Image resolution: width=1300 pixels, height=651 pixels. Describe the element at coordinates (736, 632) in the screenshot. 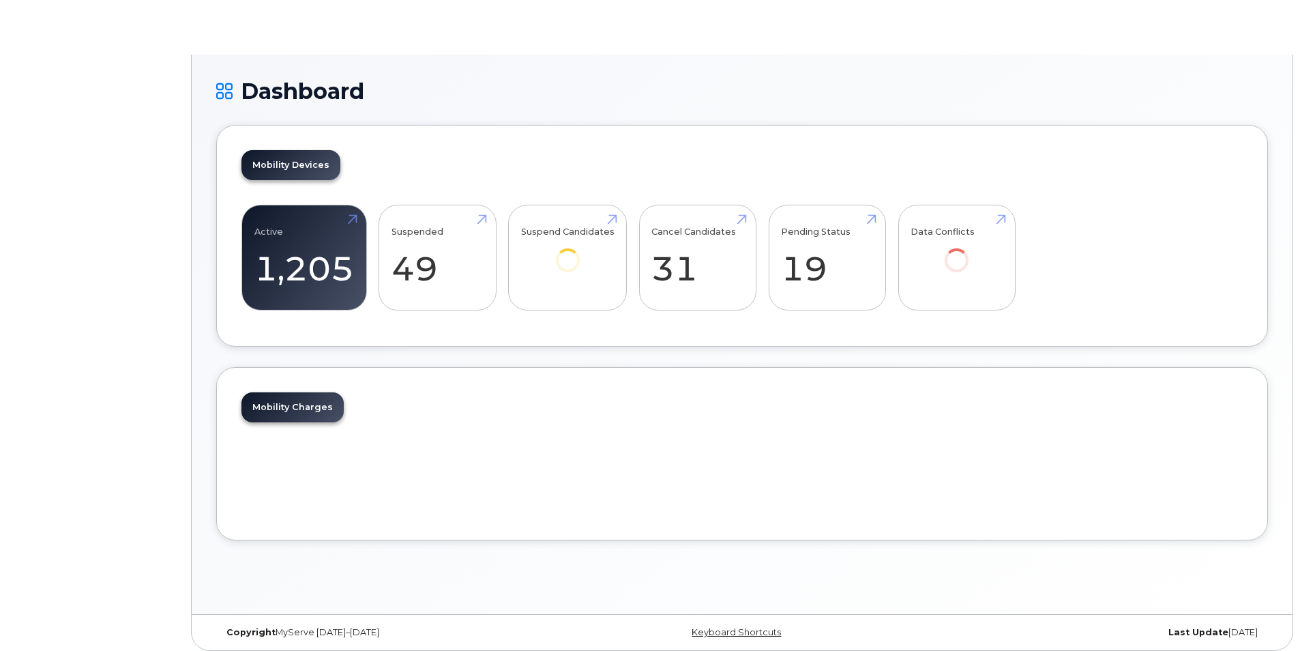

I see `a: Keyboard Shortcuts` at that location.